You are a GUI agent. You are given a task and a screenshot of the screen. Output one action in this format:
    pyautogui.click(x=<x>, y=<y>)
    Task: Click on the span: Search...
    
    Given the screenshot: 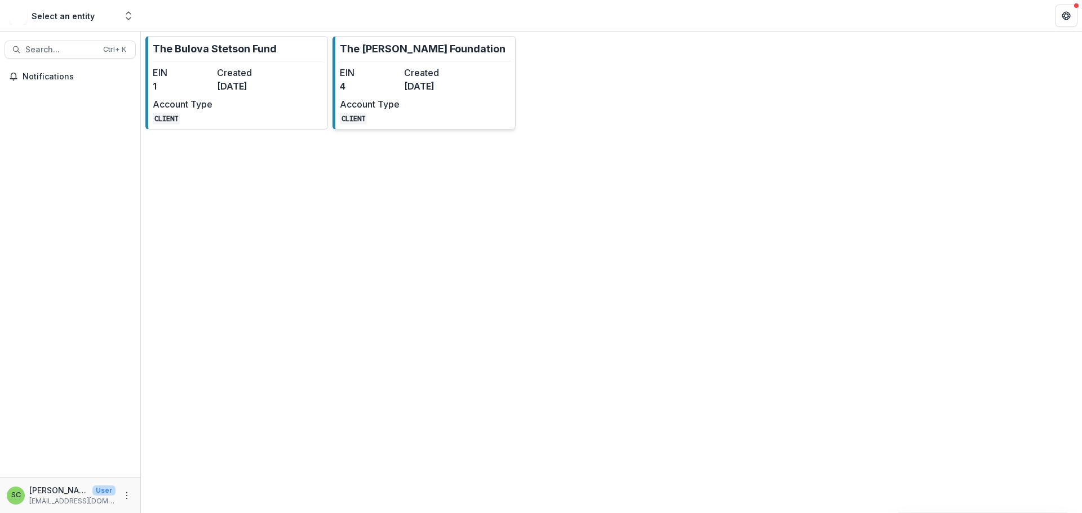 What is the action you would take?
    pyautogui.click(x=61, y=50)
    